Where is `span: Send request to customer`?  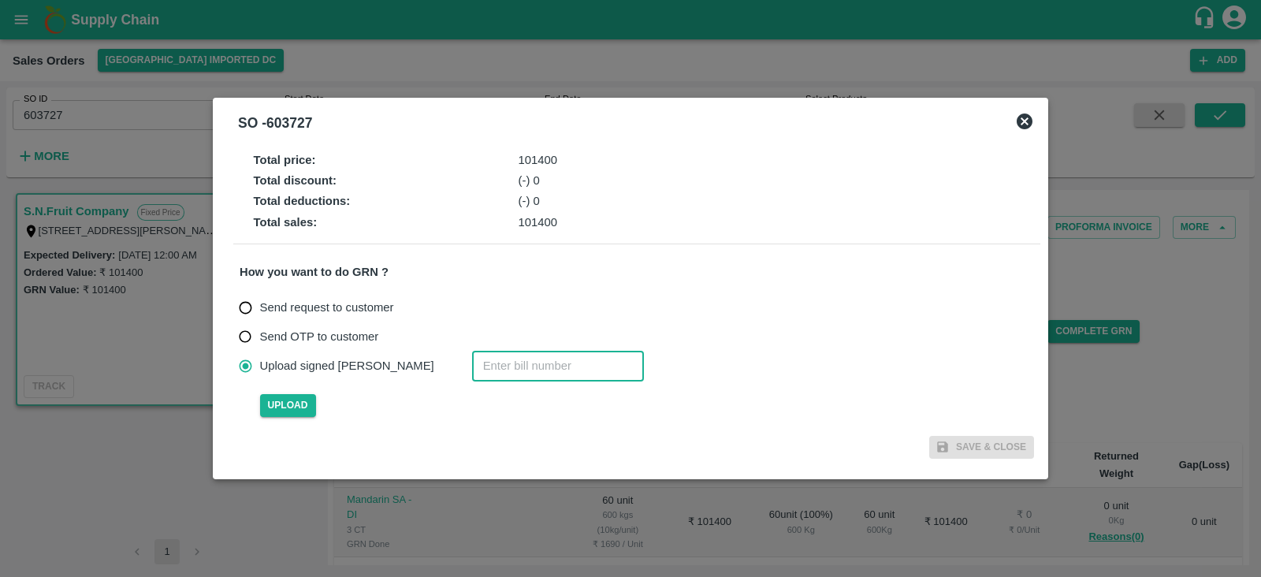
span: Send request to customer is located at coordinates (327, 307).